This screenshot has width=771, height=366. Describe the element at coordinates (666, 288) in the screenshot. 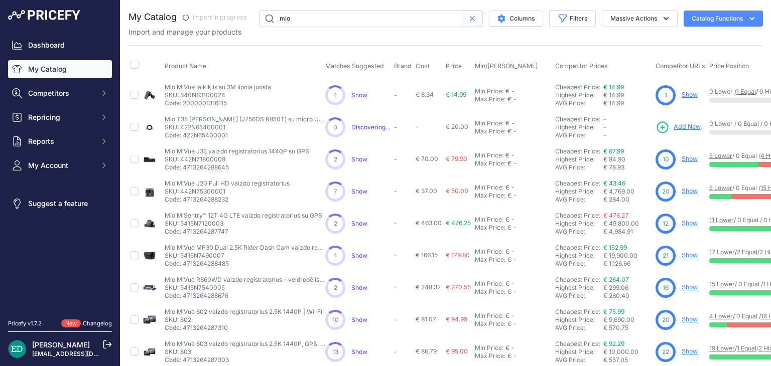

I see `span: 16` at that location.